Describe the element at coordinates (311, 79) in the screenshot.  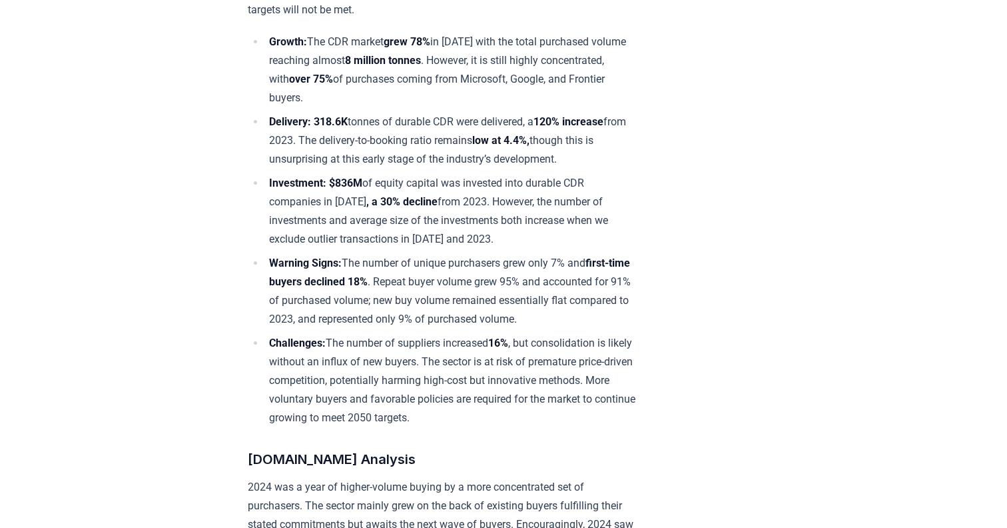
I see `strong: over 75%` at that location.